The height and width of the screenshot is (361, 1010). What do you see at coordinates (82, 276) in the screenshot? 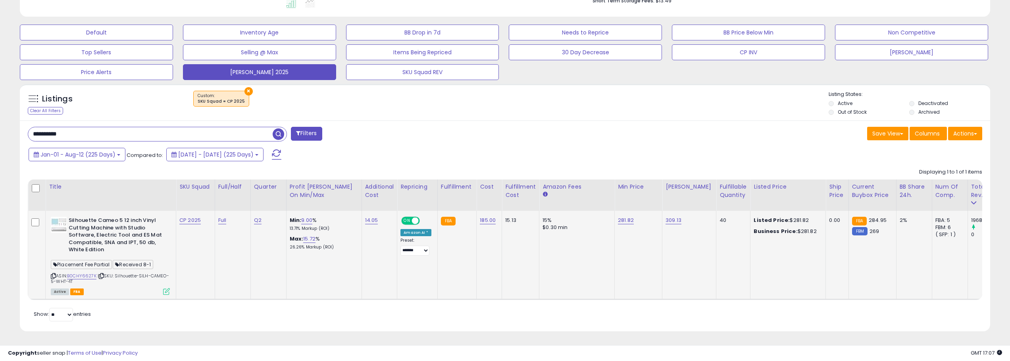
I see `a: B0CHY6627K` at bounding box center [82, 276].